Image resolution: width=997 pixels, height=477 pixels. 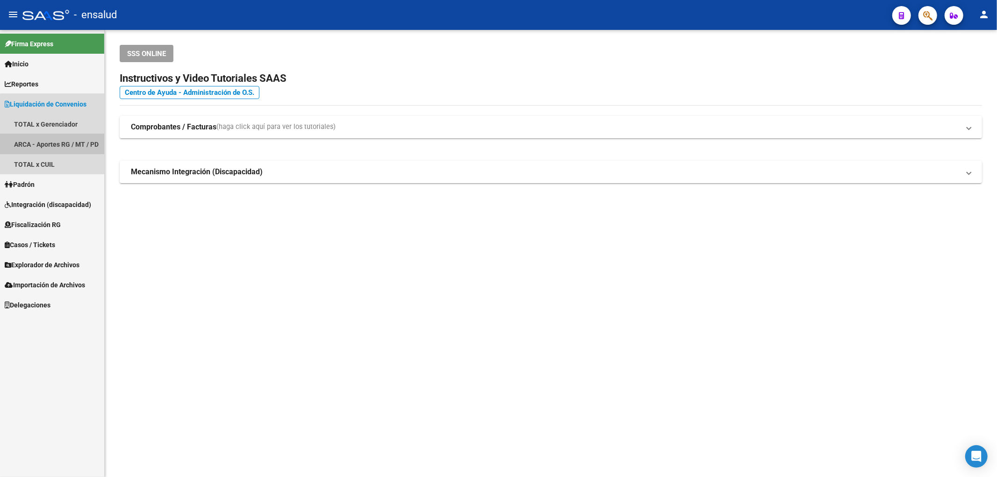 What do you see at coordinates (984, 14) in the screenshot?
I see `mat-icon: person` at bounding box center [984, 14].